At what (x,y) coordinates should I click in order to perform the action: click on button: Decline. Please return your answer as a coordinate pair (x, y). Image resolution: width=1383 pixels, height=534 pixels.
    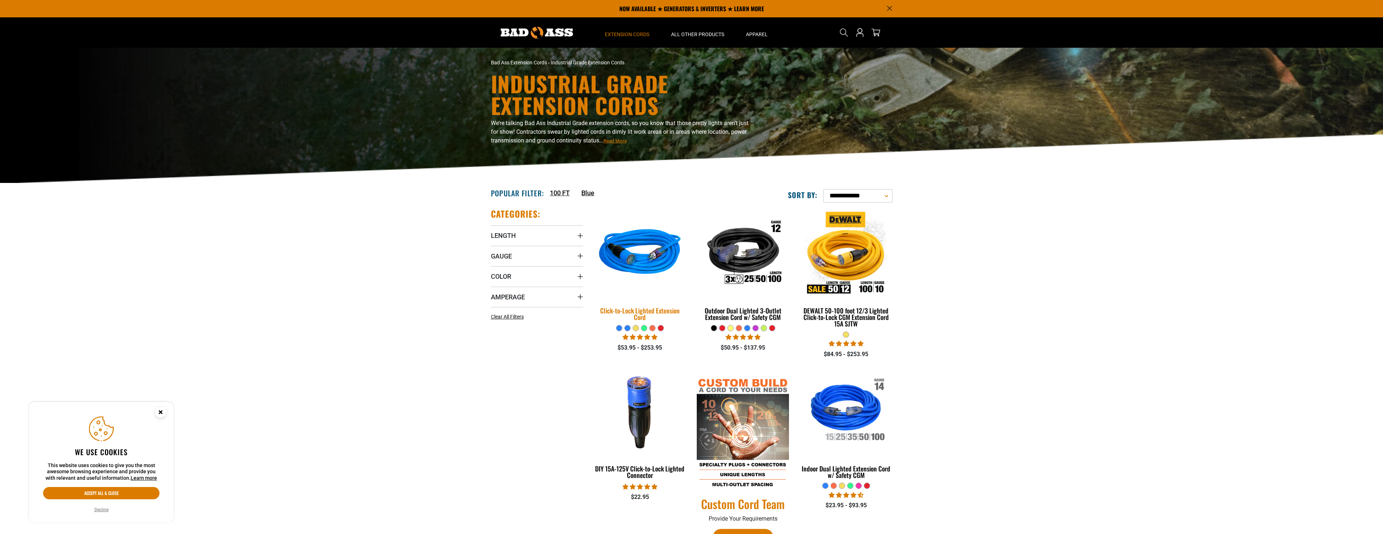
    Looking at the image, I should click on (101, 510).